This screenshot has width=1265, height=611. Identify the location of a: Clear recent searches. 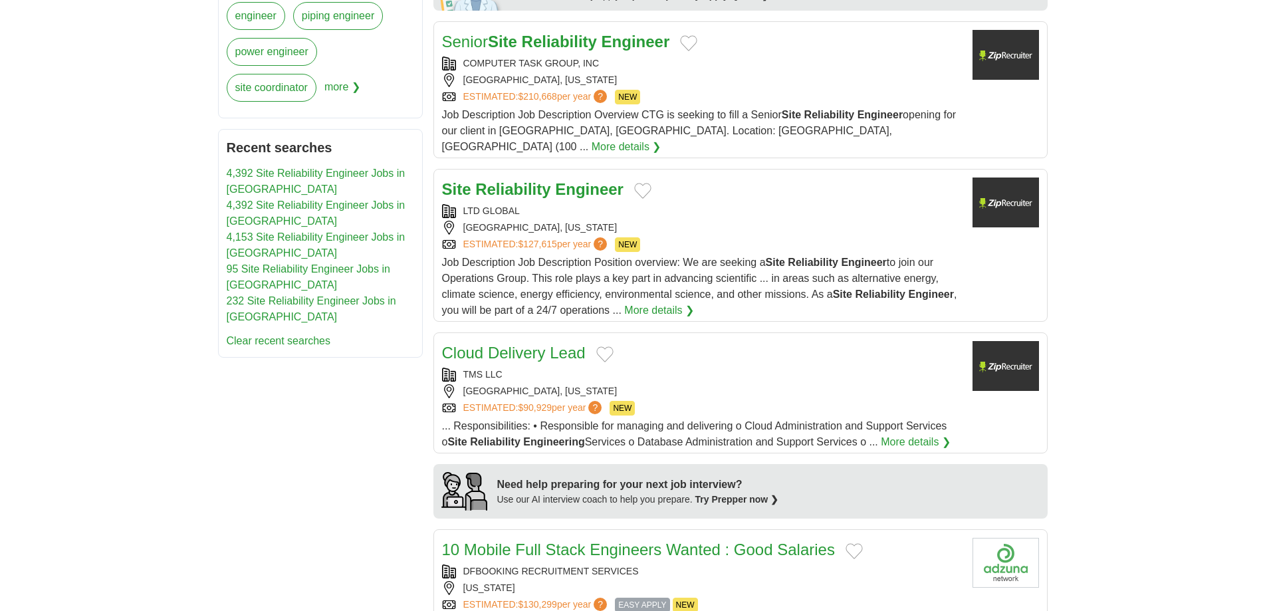
(279, 340).